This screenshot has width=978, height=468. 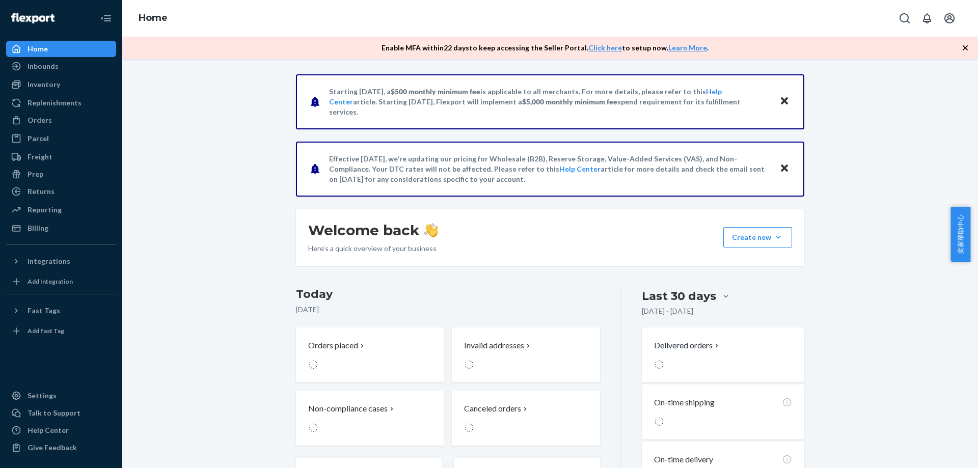 I want to click on button: Open Search Box, so click(x=904, y=18).